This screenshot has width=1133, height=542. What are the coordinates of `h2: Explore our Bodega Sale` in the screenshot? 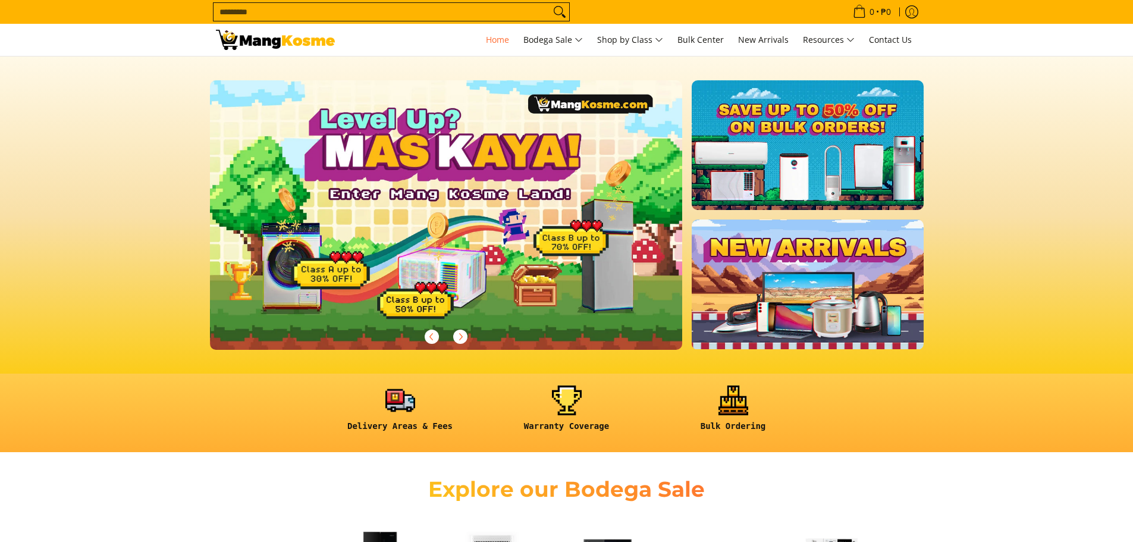 It's located at (567, 489).